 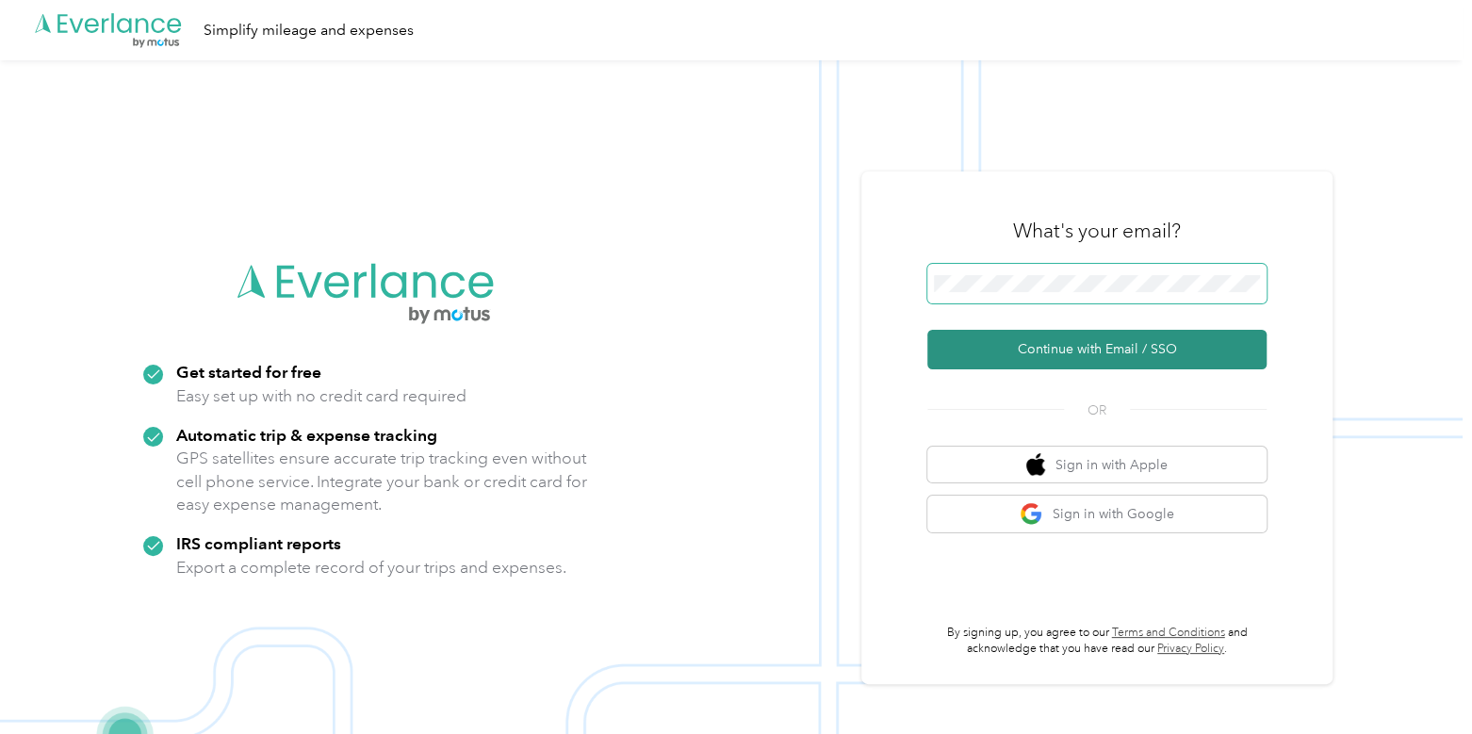 I want to click on strong: Get started for free, so click(x=249, y=371).